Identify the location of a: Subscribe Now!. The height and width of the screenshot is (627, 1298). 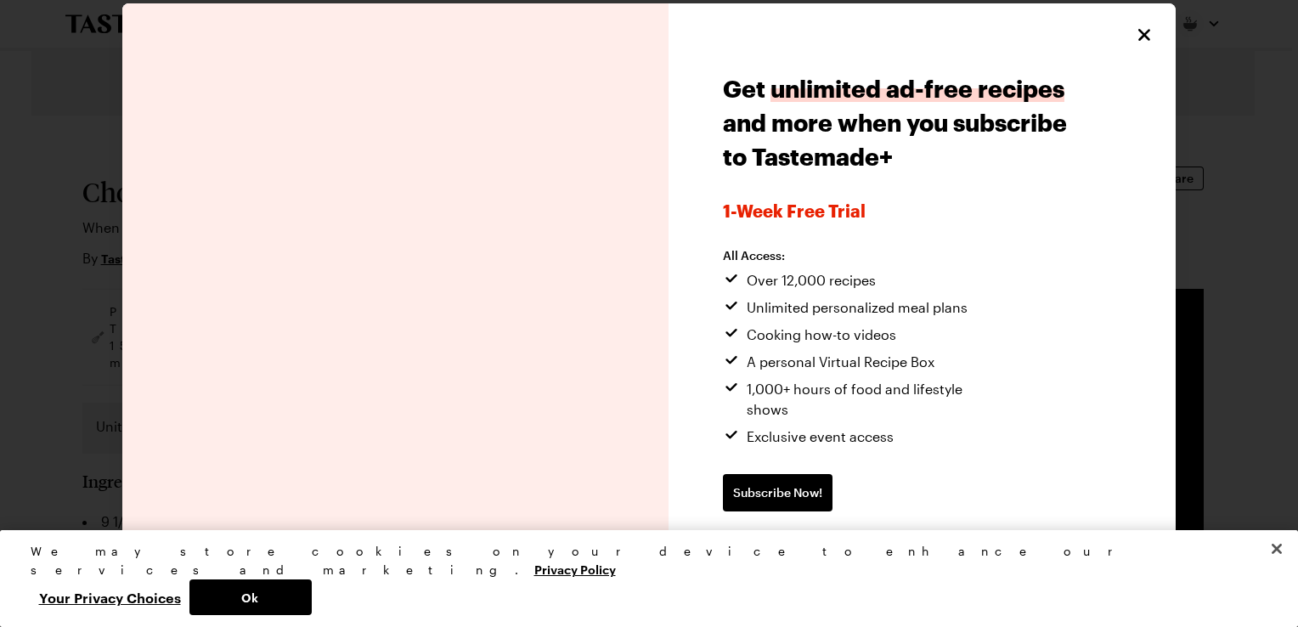
(777, 493).